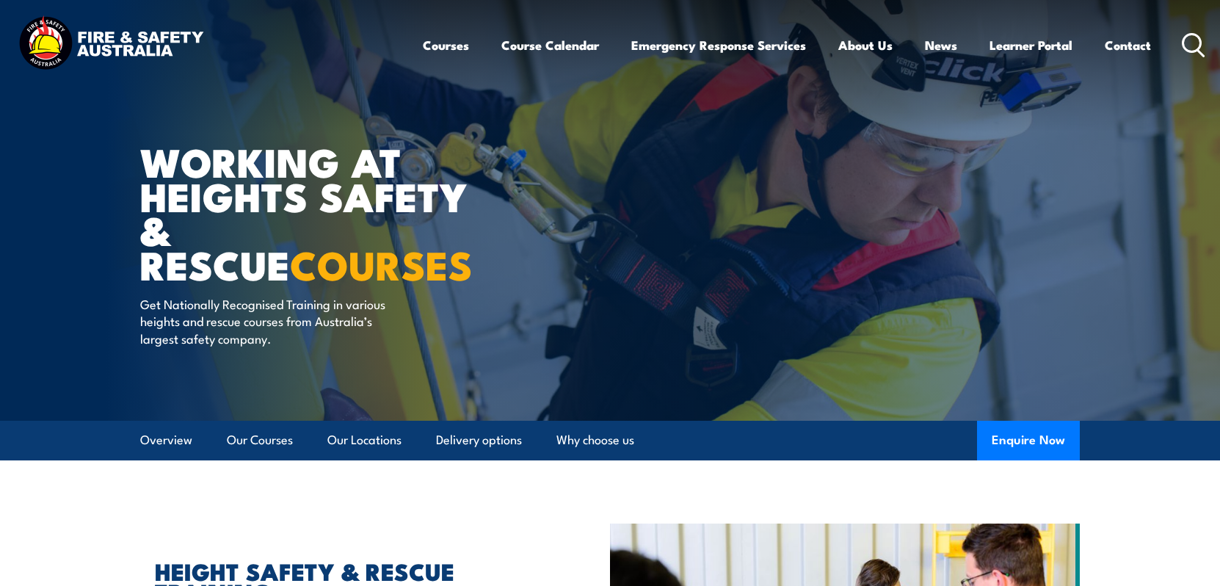 The image size is (1220, 586). What do you see at coordinates (719, 45) in the screenshot?
I see `a: Emergency Response Services` at bounding box center [719, 45].